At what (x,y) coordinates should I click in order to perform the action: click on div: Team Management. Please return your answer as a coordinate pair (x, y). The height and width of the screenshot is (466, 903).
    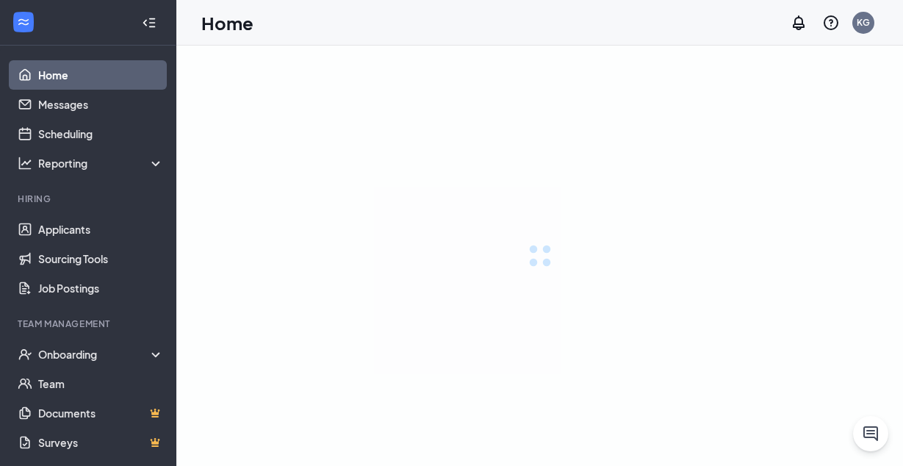
    Looking at the image, I should click on (89, 323).